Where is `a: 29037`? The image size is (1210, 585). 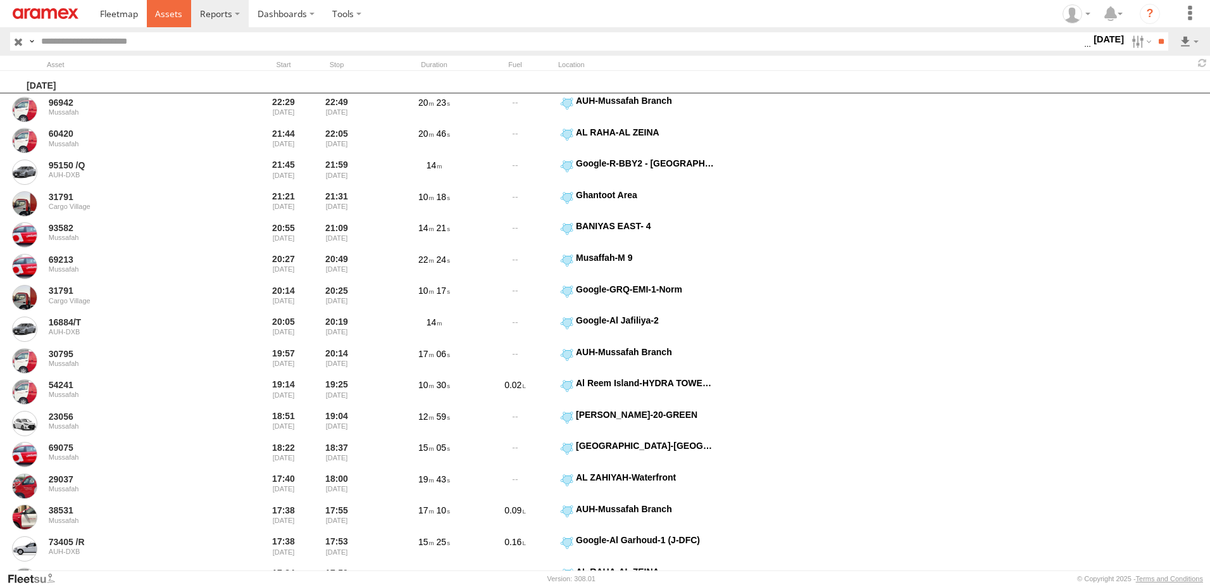 a: 29037 is located at coordinates (135, 479).